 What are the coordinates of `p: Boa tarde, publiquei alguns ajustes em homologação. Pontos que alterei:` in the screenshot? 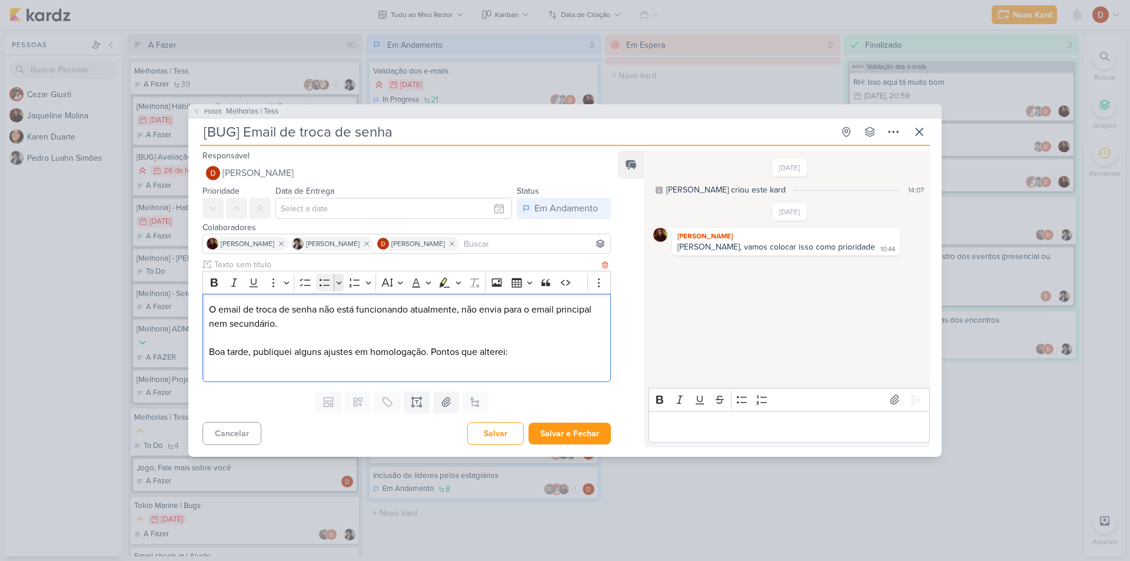 It's located at (407, 352).